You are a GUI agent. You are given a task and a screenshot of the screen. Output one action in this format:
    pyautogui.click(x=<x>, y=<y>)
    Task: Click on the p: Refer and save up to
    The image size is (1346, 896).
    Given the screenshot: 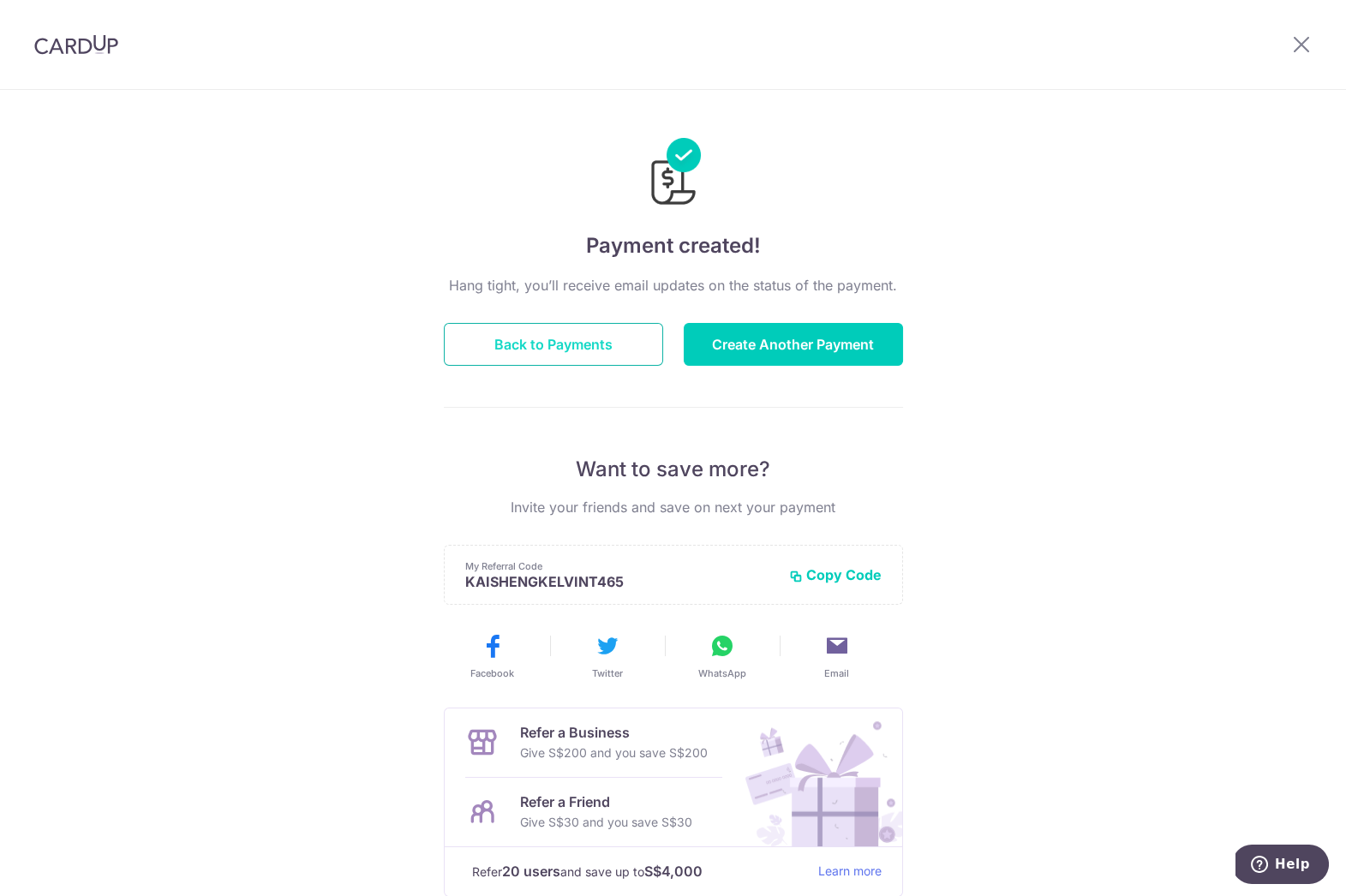 What is the action you would take?
    pyautogui.click(x=638, y=871)
    